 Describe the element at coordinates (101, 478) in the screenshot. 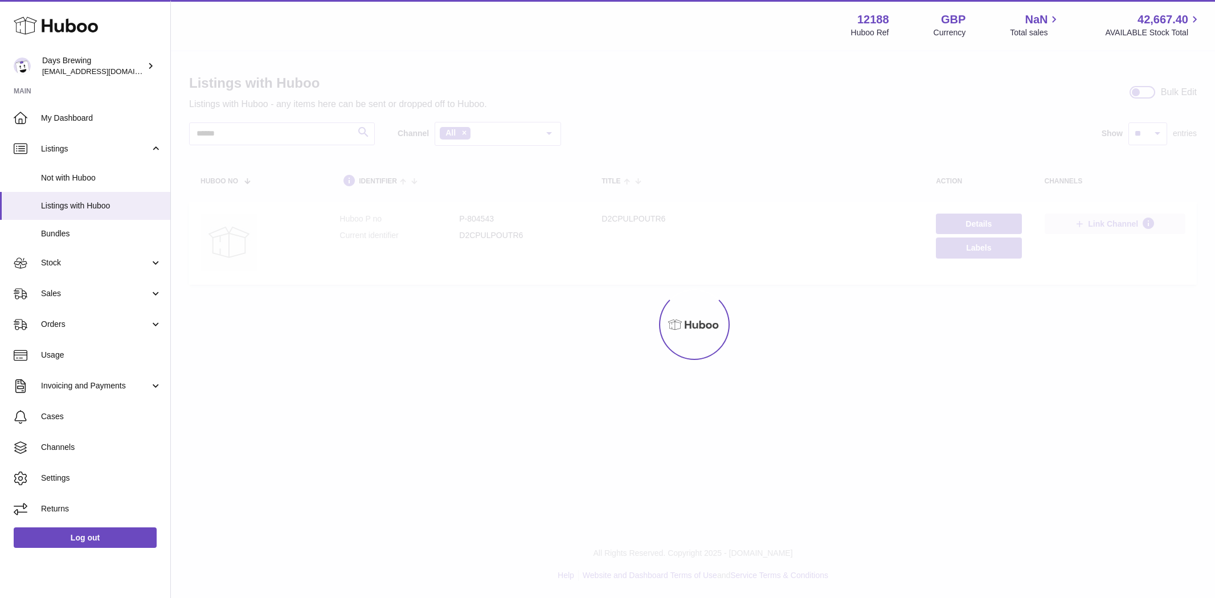

I see `span: Settings` at that location.